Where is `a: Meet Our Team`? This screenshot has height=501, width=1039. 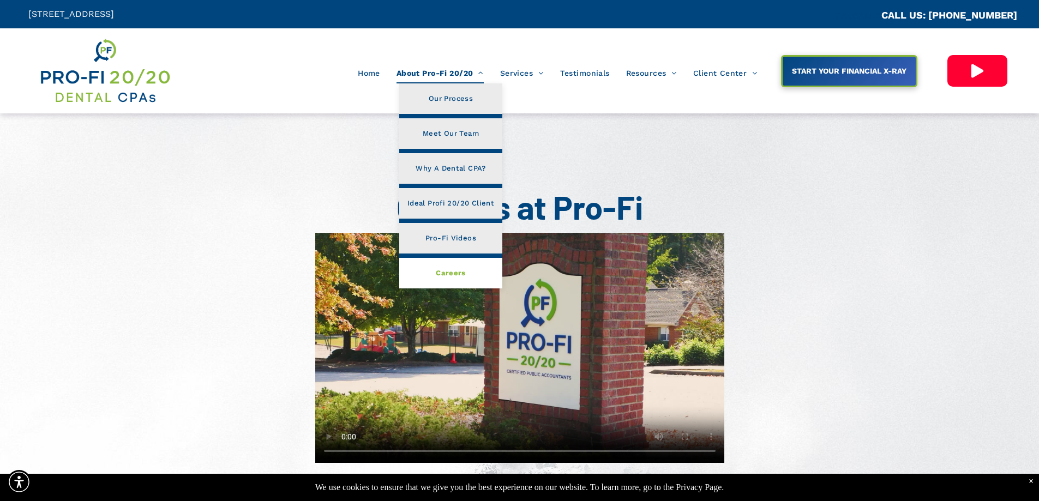
a: Meet Our Team is located at coordinates (451, 134).